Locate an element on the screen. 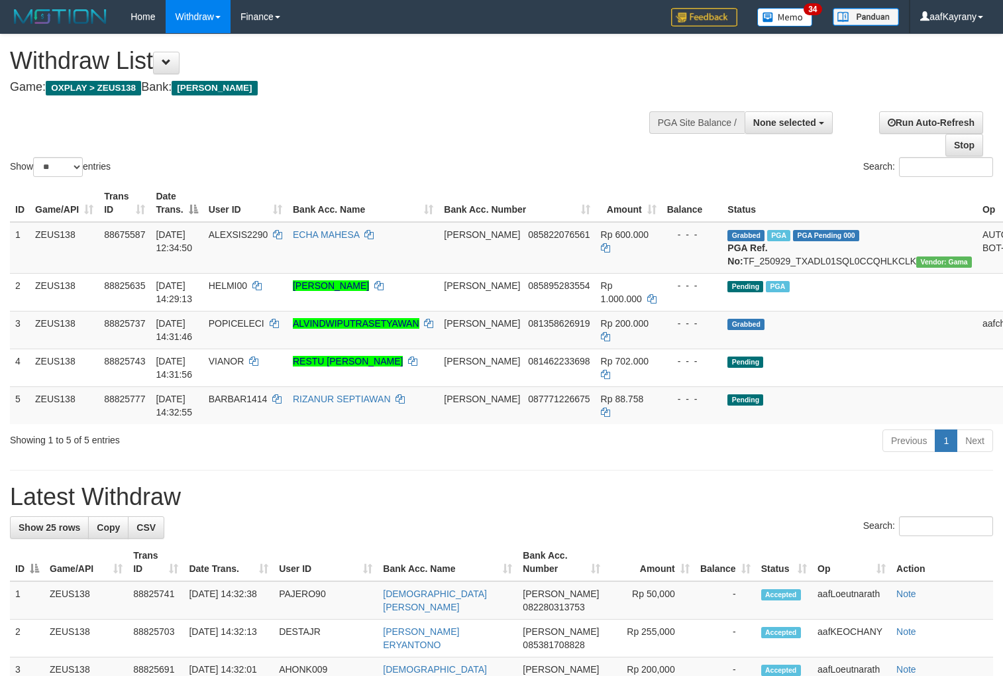 This screenshot has width=1003, height=676. td: aafKEOCHANY is located at coordinates (851, 638).